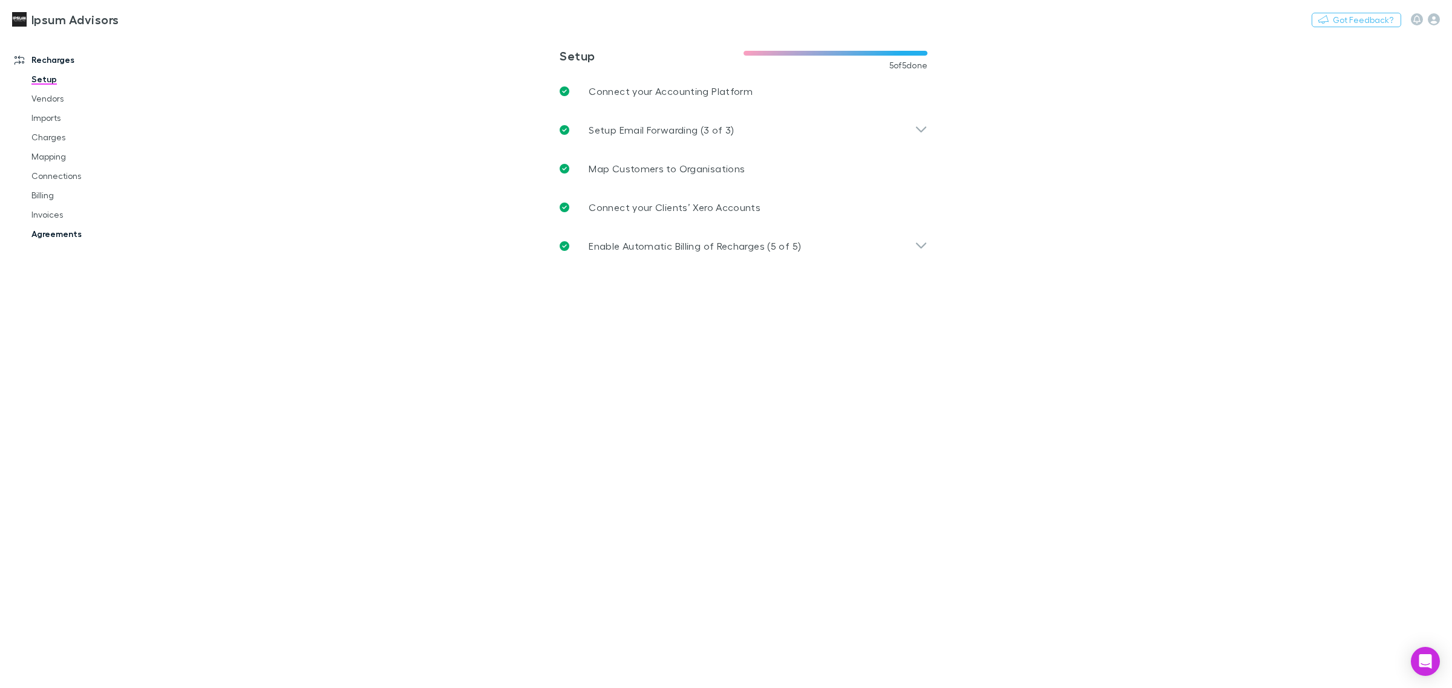 Image resolution: width=1452 pixels, height=688 pixels. What do you see at coordinates (95, 118) in the screenshot?
I see `a: Imports` at bounding box center [95, 118].